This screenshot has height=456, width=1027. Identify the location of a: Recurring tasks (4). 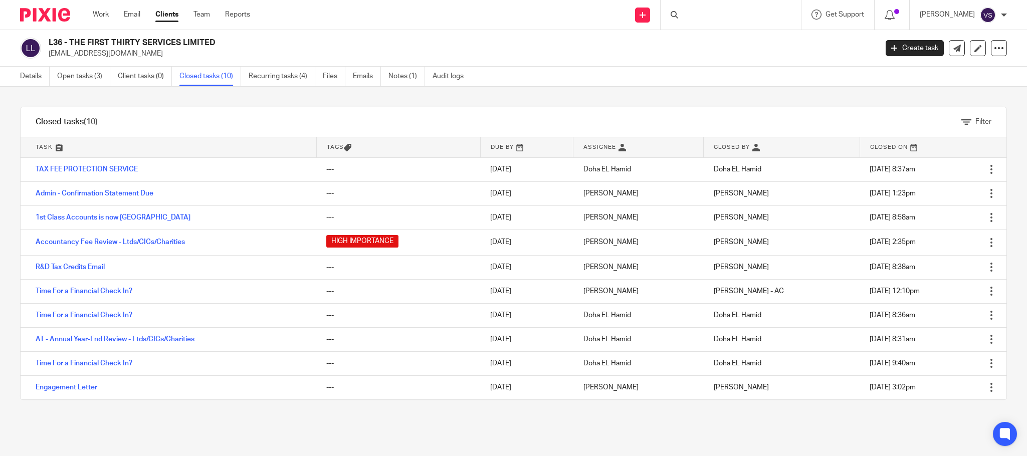
(282, 76).